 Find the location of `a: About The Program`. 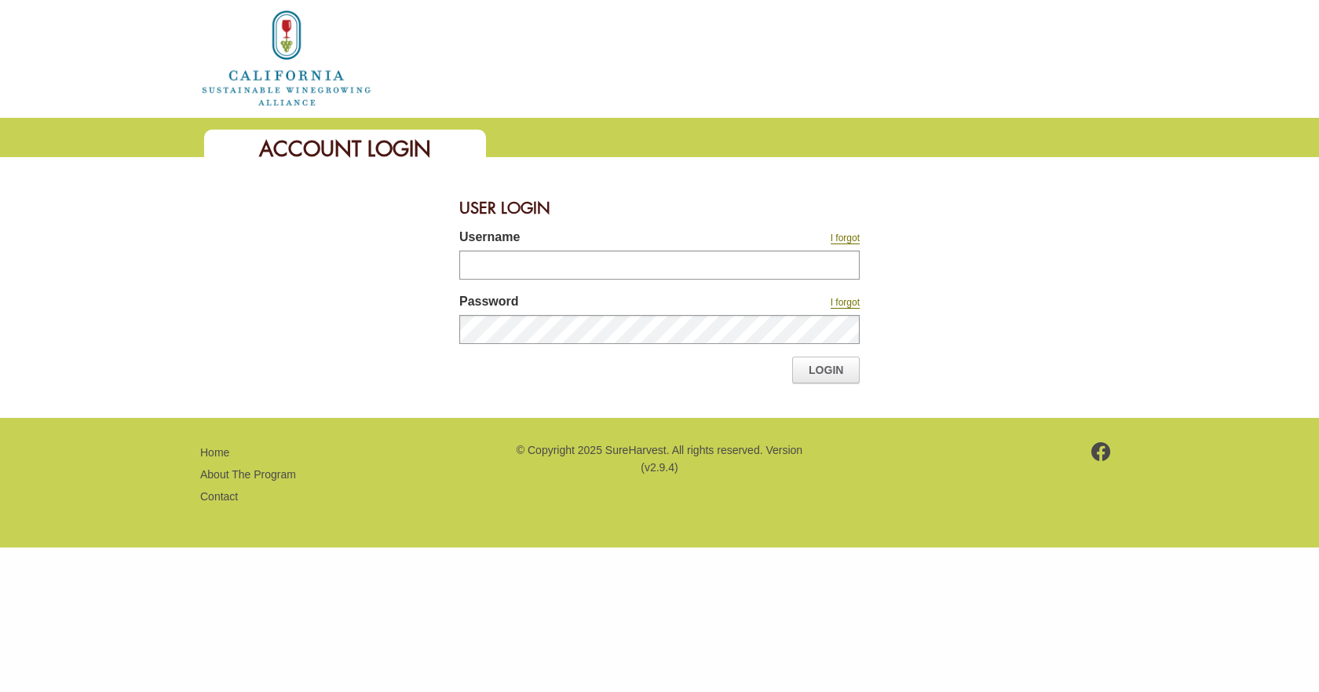

a: About The Program is located at coordinates (248, 474).